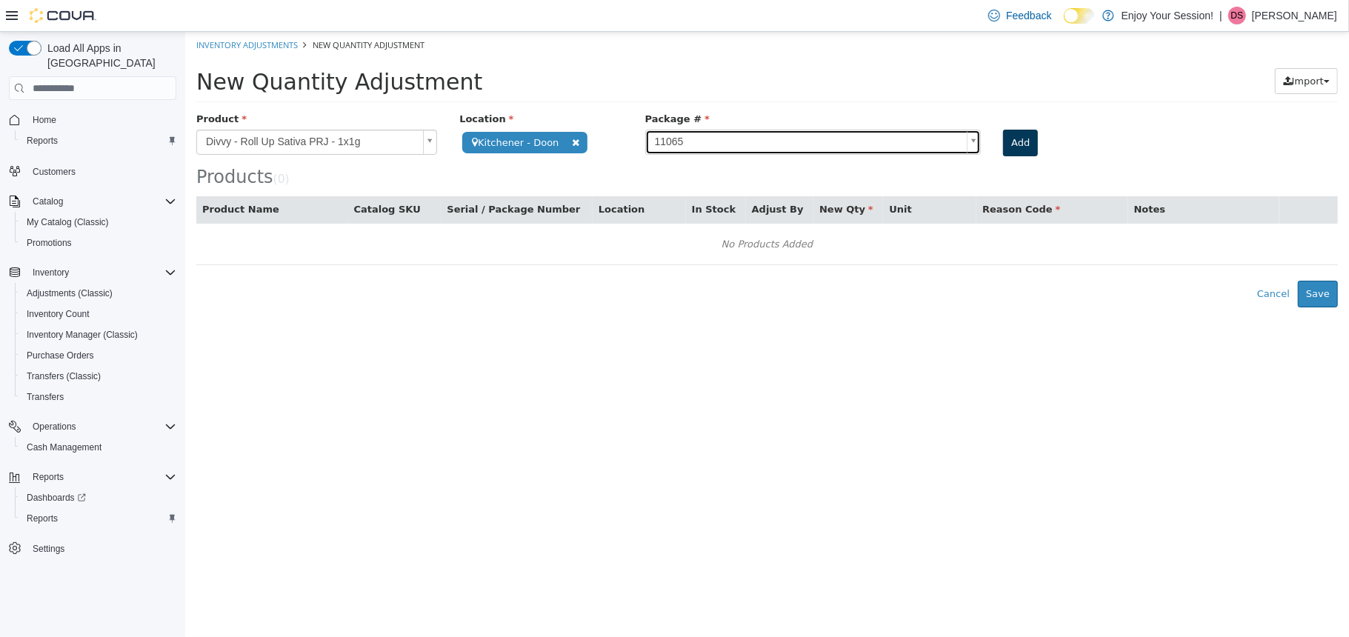 This screenshot has width=1349, height=637. What do you see at coordinates (1088, 262) in the screenshot?
I see `button: Cancel` at bounding box center [1088, 262].